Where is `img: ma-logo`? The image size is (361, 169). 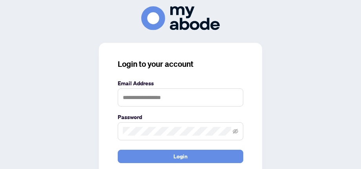
img: ma-logo is located at coordinates (180, 18).